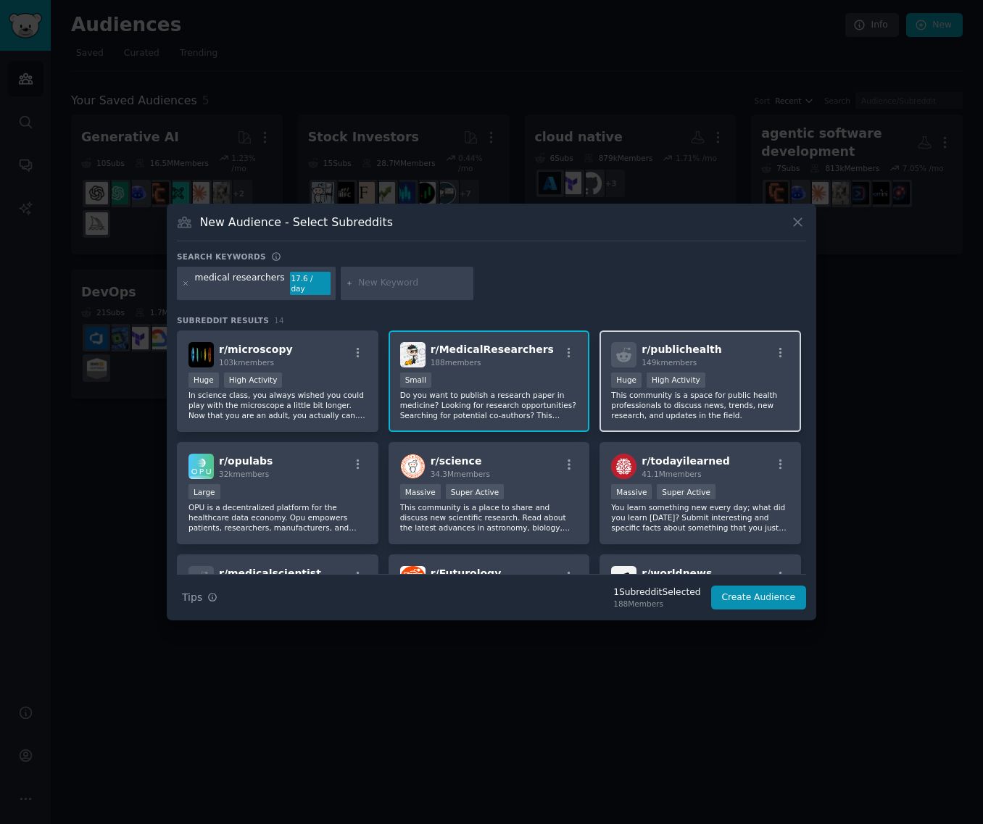 The image size is (983, 824). What do you see at coordinates (279, 320) in the screenshot?
I see `span: 14` at bounding box center [279, 320].